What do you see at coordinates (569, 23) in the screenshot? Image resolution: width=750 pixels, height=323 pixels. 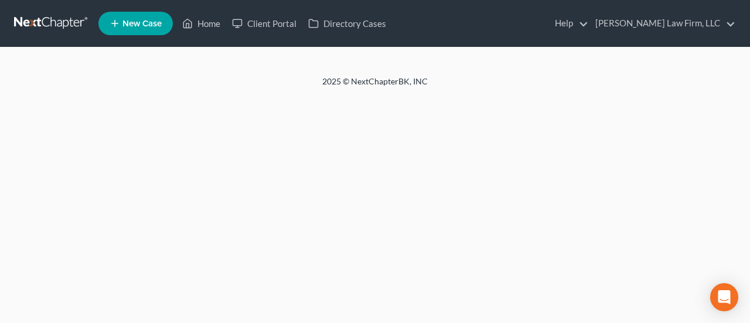 I see `a: Help` at bounding box center [569, 23].